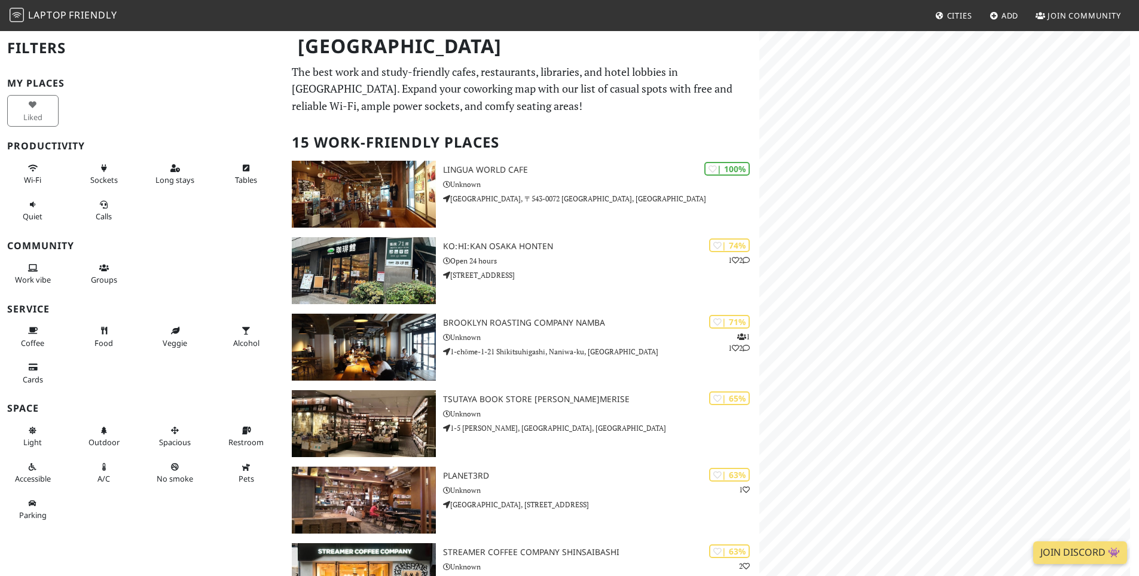 The height and width of the screenshot is (576, 1139). What do you see at coordinates (739, 260) in the screenshot?
I see `p: 1 2` at bounding box center [739, 260].